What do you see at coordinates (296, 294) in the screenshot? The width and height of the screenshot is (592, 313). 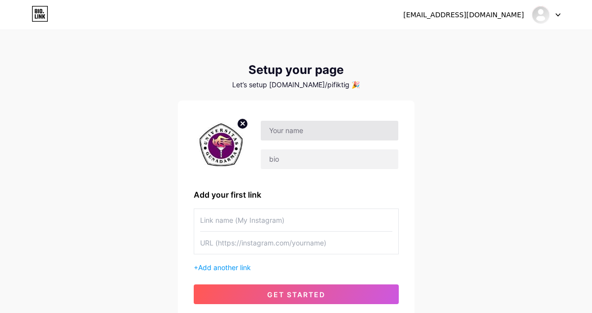 I see `span: get started` at bounding box center [296, 294].